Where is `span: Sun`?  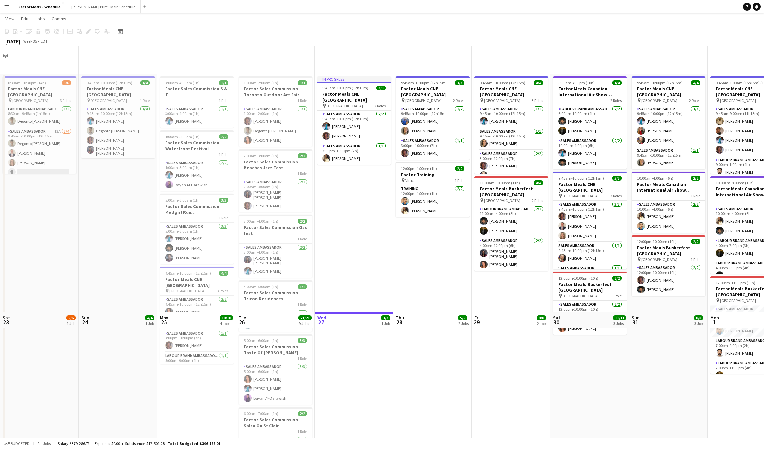
span: Sun is located at coordinates (85, 318).